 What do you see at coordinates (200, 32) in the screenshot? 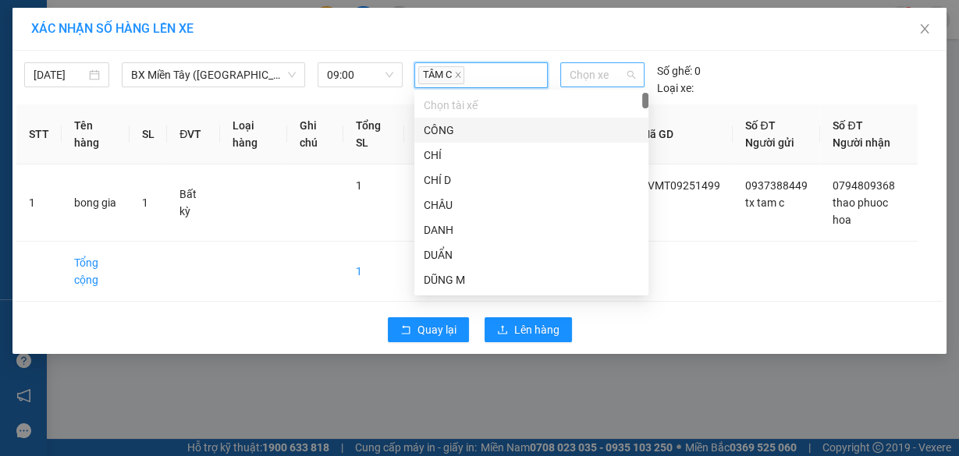
I see `div: HANG NGOAI` at bounding box center [200, 32].